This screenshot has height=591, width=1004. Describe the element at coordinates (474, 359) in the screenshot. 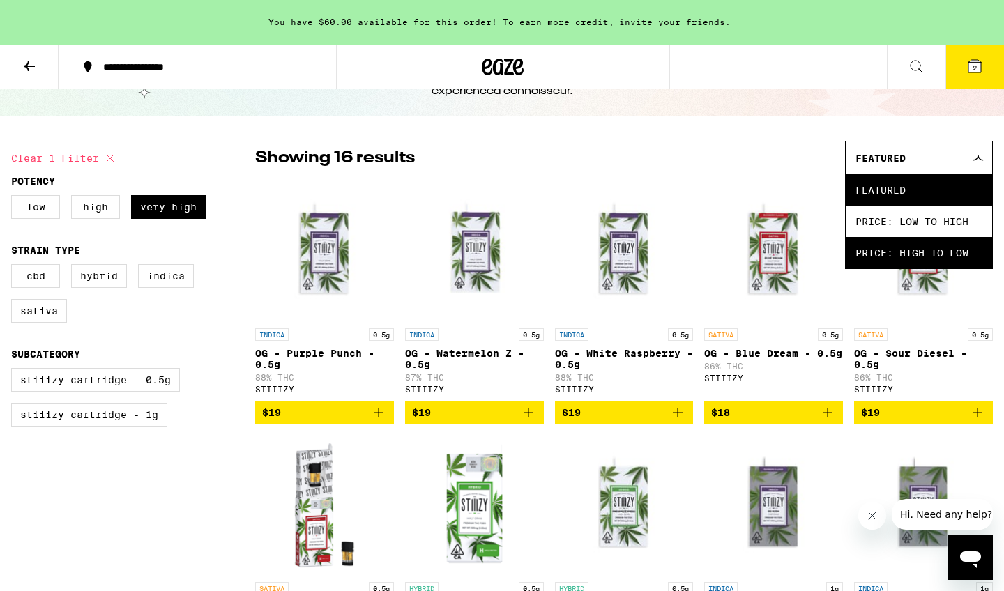

I see `p: OG - Watermelon Z - 0.5g` at that location.